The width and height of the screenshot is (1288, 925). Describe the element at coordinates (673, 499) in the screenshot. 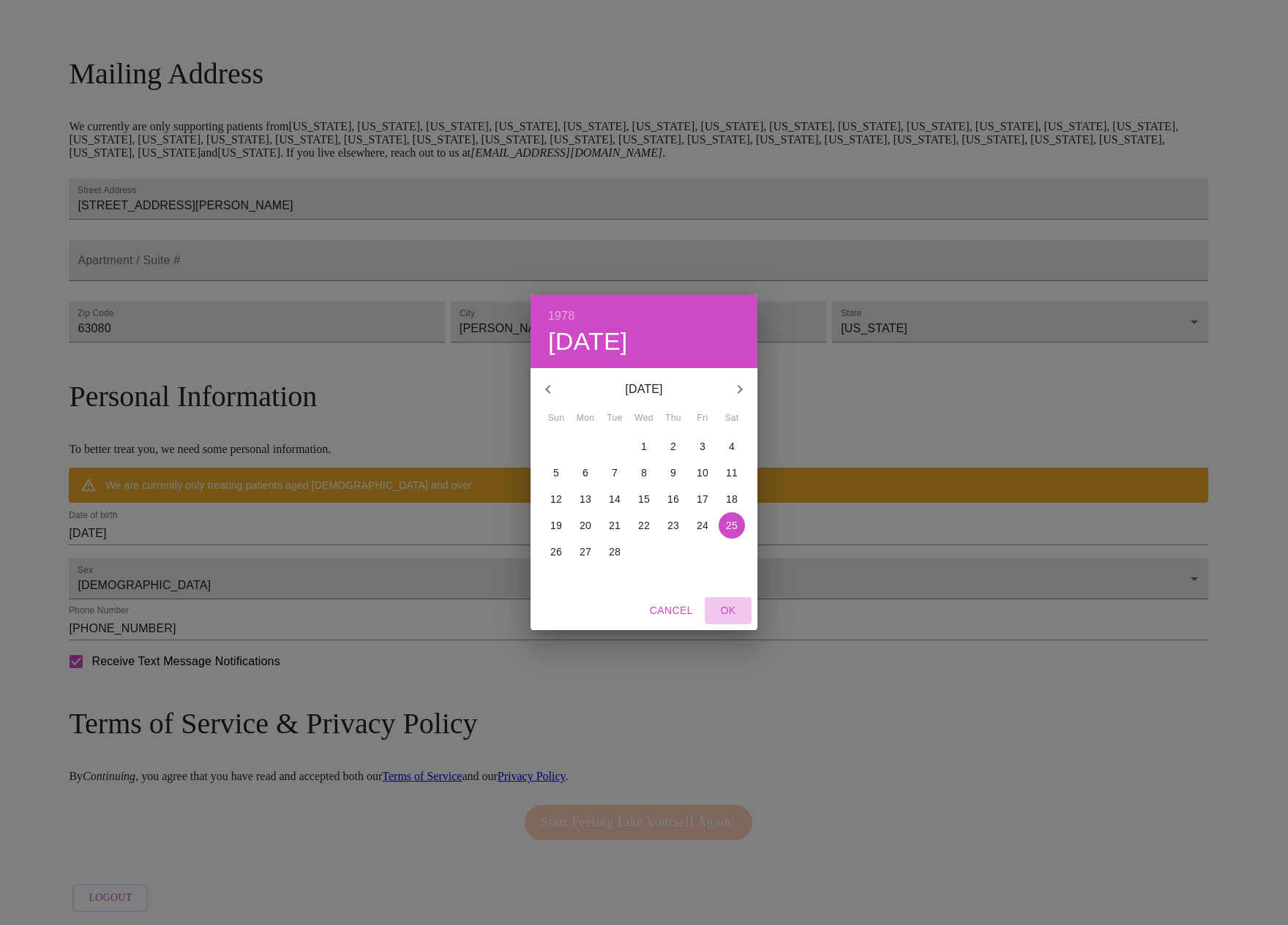

I see `button: 16` at that location.